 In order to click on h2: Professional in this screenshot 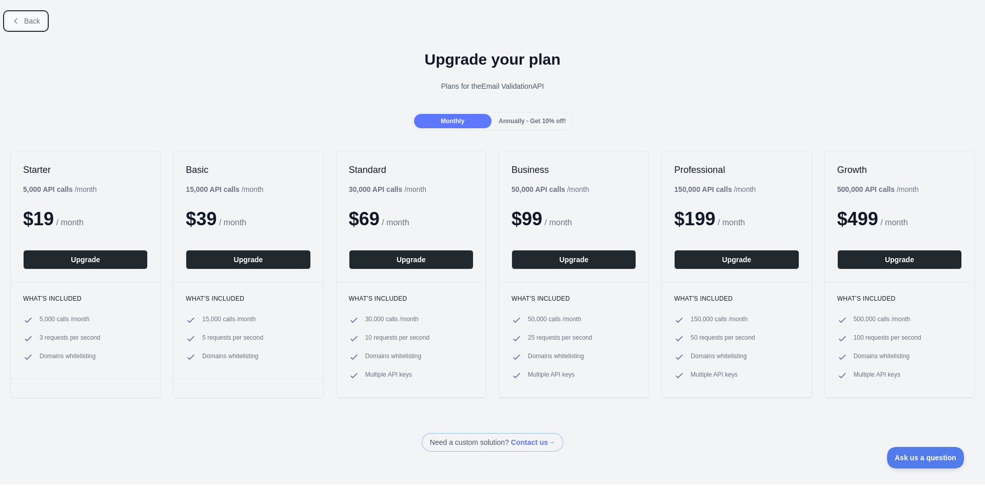, I will do `click(736, 170)`.